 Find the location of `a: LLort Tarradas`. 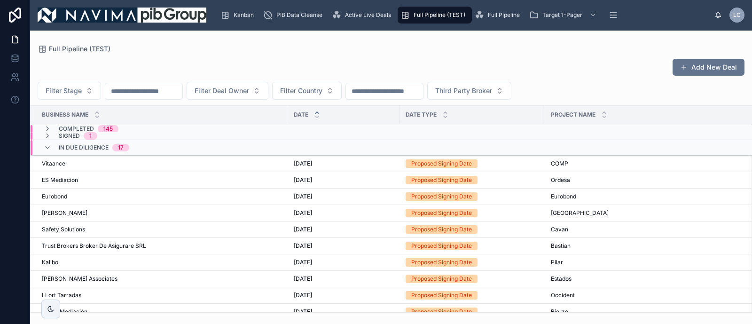

a: LLort Tarradas is located at coordinates (162, 295).